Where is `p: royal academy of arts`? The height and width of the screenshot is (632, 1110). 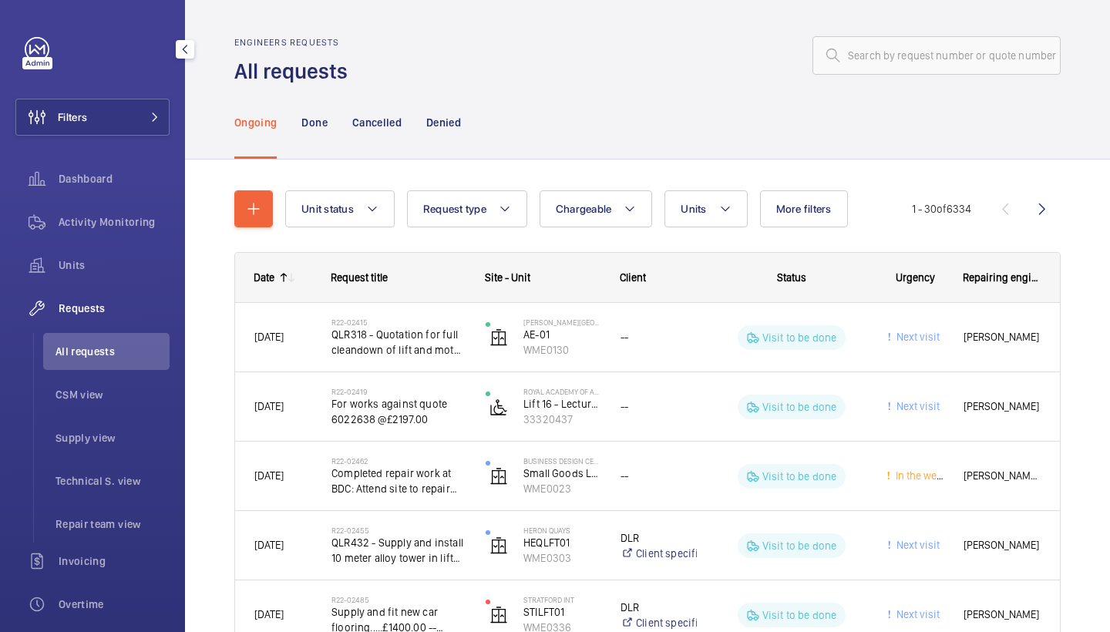 p: royal academy of arts is located at coordinates (562, 392).